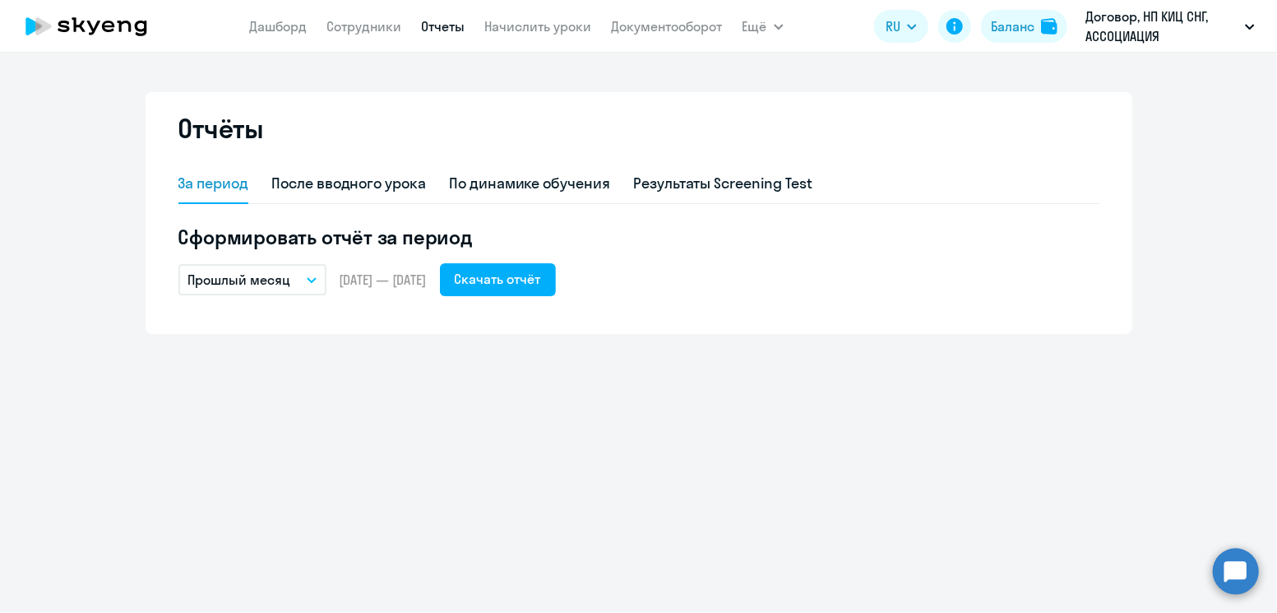 Image resolution: width=1277 pixels, height=613 pixels. Describe the element at coordinates (239, 280) in the screenshot. I see `p: Прошлый месяц` at that location.